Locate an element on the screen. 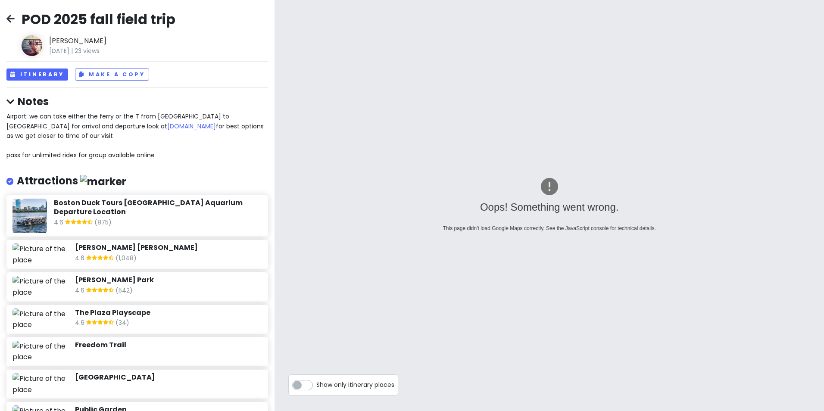 The width and height of the screenshot is (824, 411). span: Show only itinerary places is located at coordinates (355, 385).